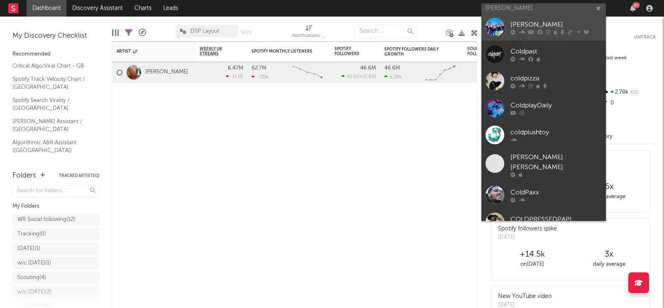 The height and width of the screenshot is (308, 664). Describe the element at coordinates (283, 51) in the screenshot. I see `div: Spotify Monthly Listeners` at that location.